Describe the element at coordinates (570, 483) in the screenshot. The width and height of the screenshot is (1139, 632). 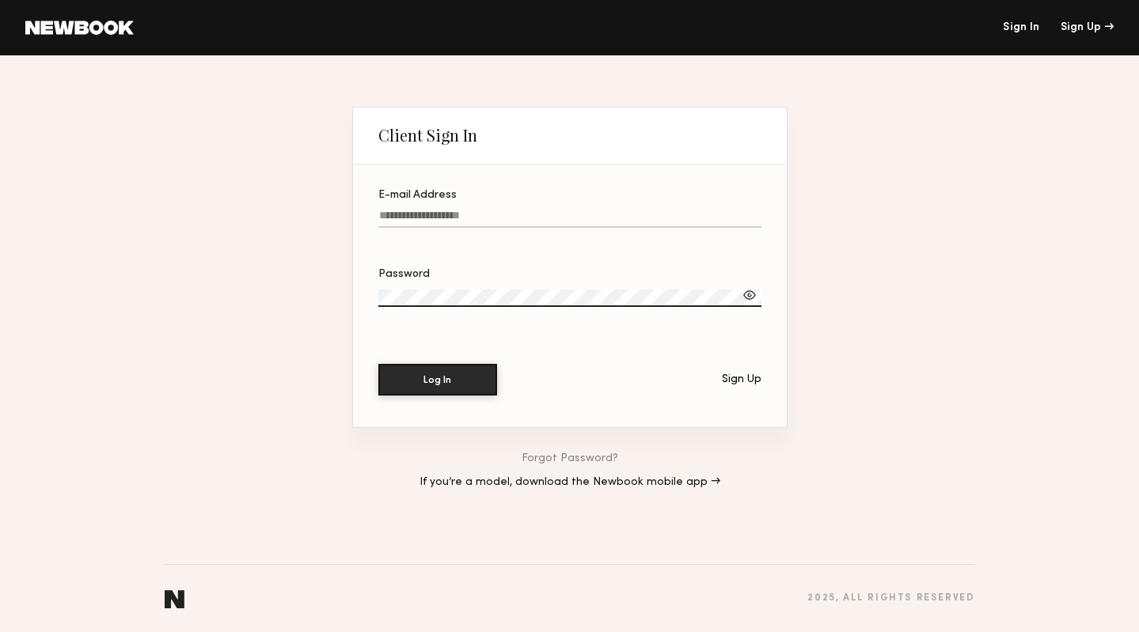
I see `a: If you’re a model, download the Newbook mobile app →` at that location.